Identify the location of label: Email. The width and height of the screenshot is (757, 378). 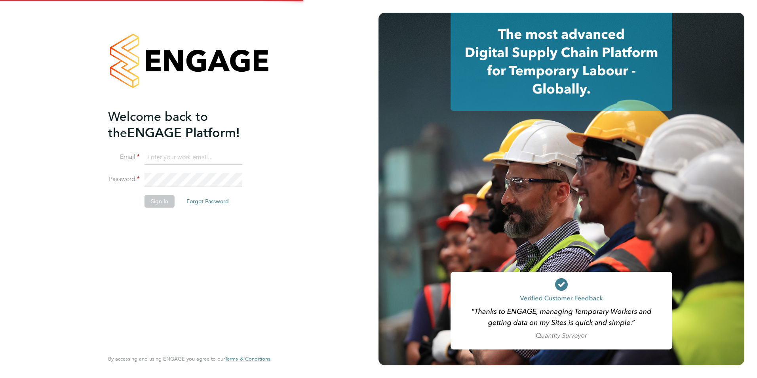
(124, 157).